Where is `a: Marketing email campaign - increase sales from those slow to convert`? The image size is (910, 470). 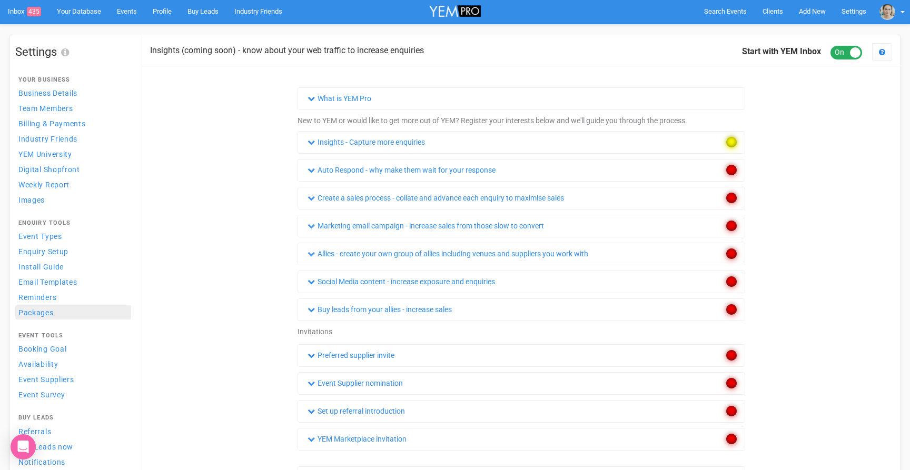 a: Marketing email campaign - increase sales from those slow to convert is located at coordinates (425, 226).